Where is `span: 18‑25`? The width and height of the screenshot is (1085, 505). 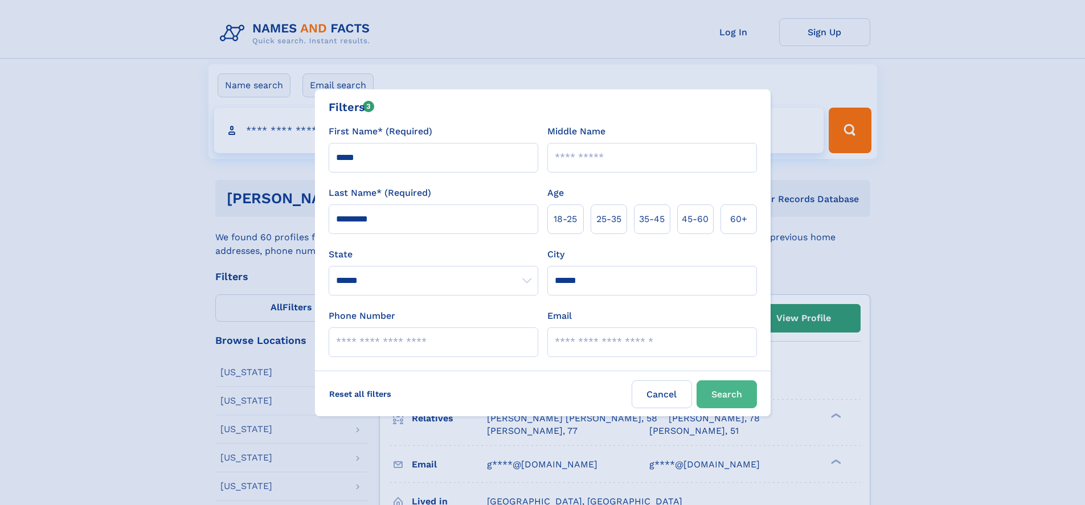
span: 18‑25 is located at coordinates (565, 219).